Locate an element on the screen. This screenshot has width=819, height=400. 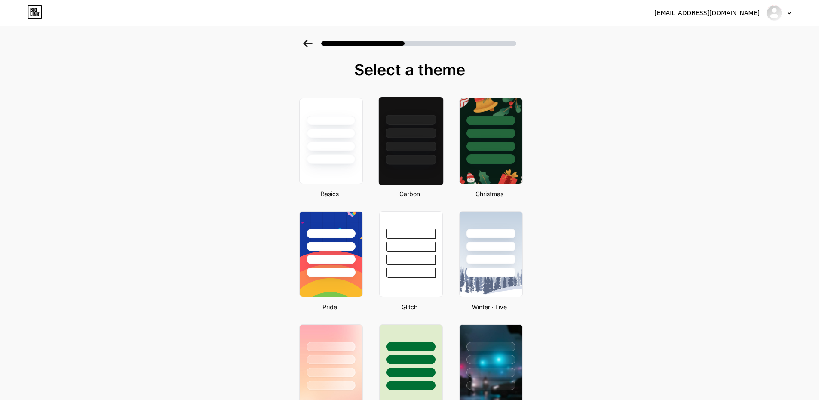
img: crazypaverssupplier is located at coordinates (775, 13).